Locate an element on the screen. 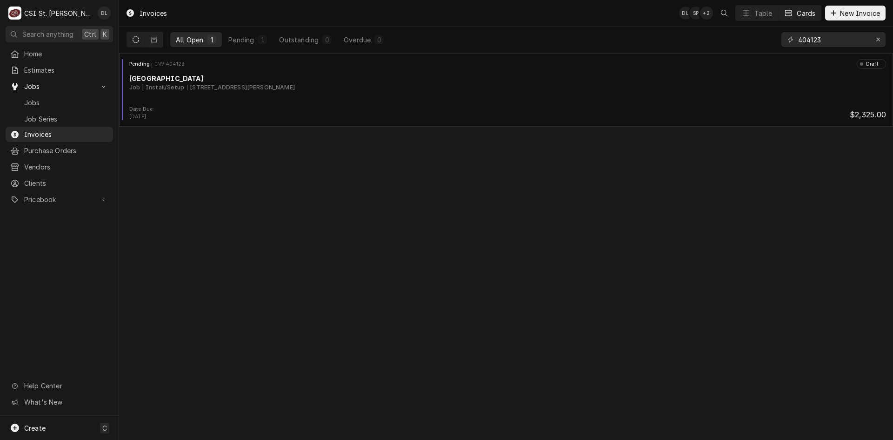 This screenshot has width=893, height=440. a: Go to Pricebook is located at coordinates (59, 199).